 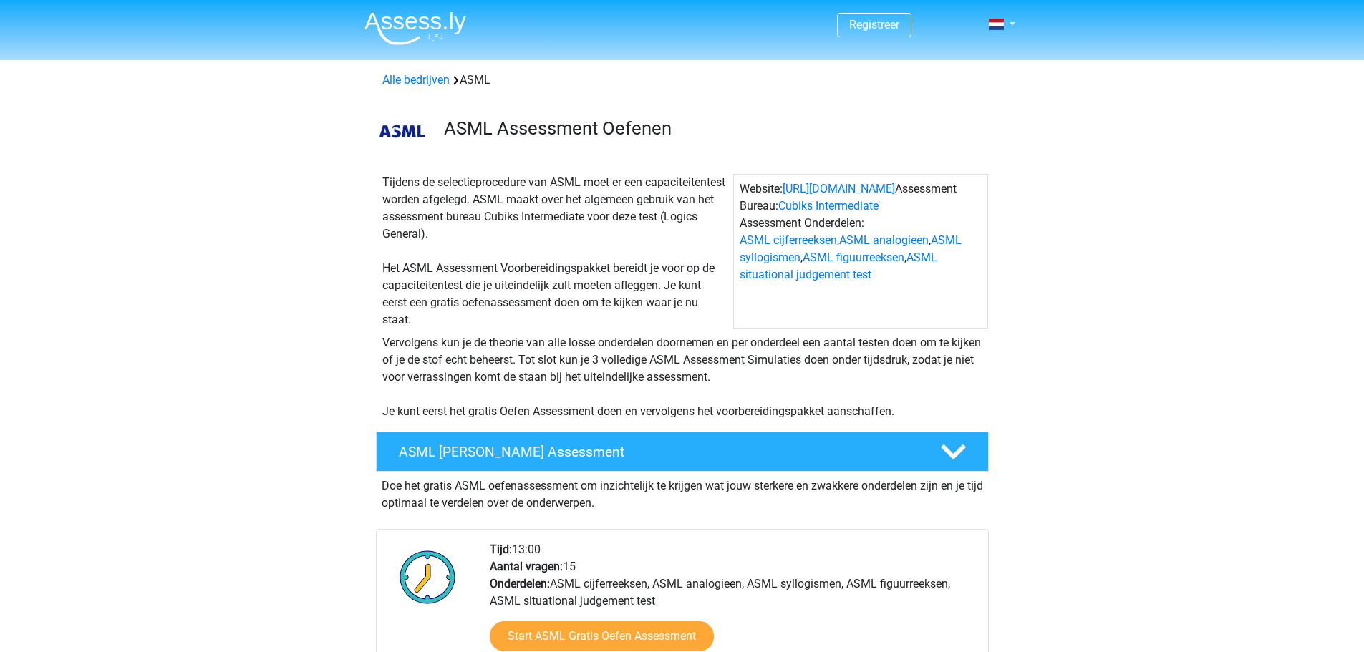 I want to click on div: Tijdens de selectieprocedure van ASML moet er een capaciteitentest worden afgelegd. ASML maakt ov..., so click(x=555, y=251).